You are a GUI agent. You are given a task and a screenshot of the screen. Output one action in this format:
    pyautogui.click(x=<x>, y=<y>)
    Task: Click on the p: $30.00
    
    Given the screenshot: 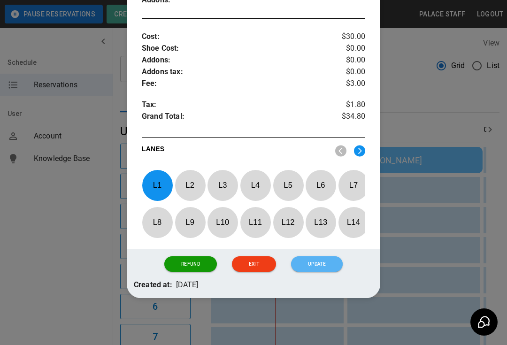 What is the action you would take?
    pyautogui.click(x=346, y=37)
    